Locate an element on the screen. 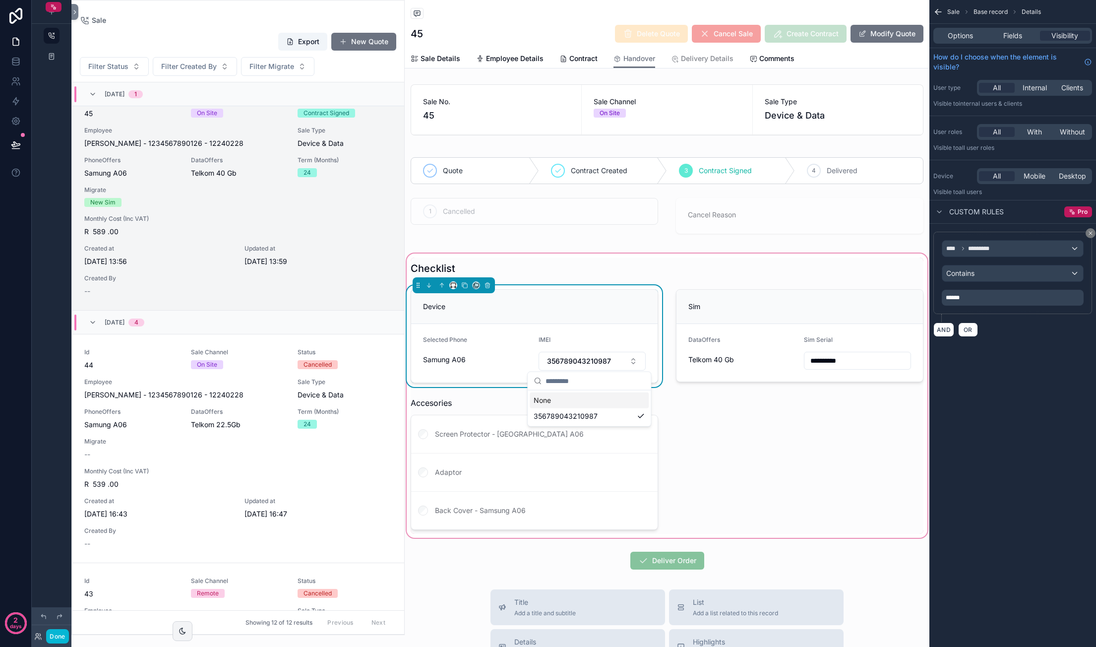  span: Base record is located at coordinates (990, 12).